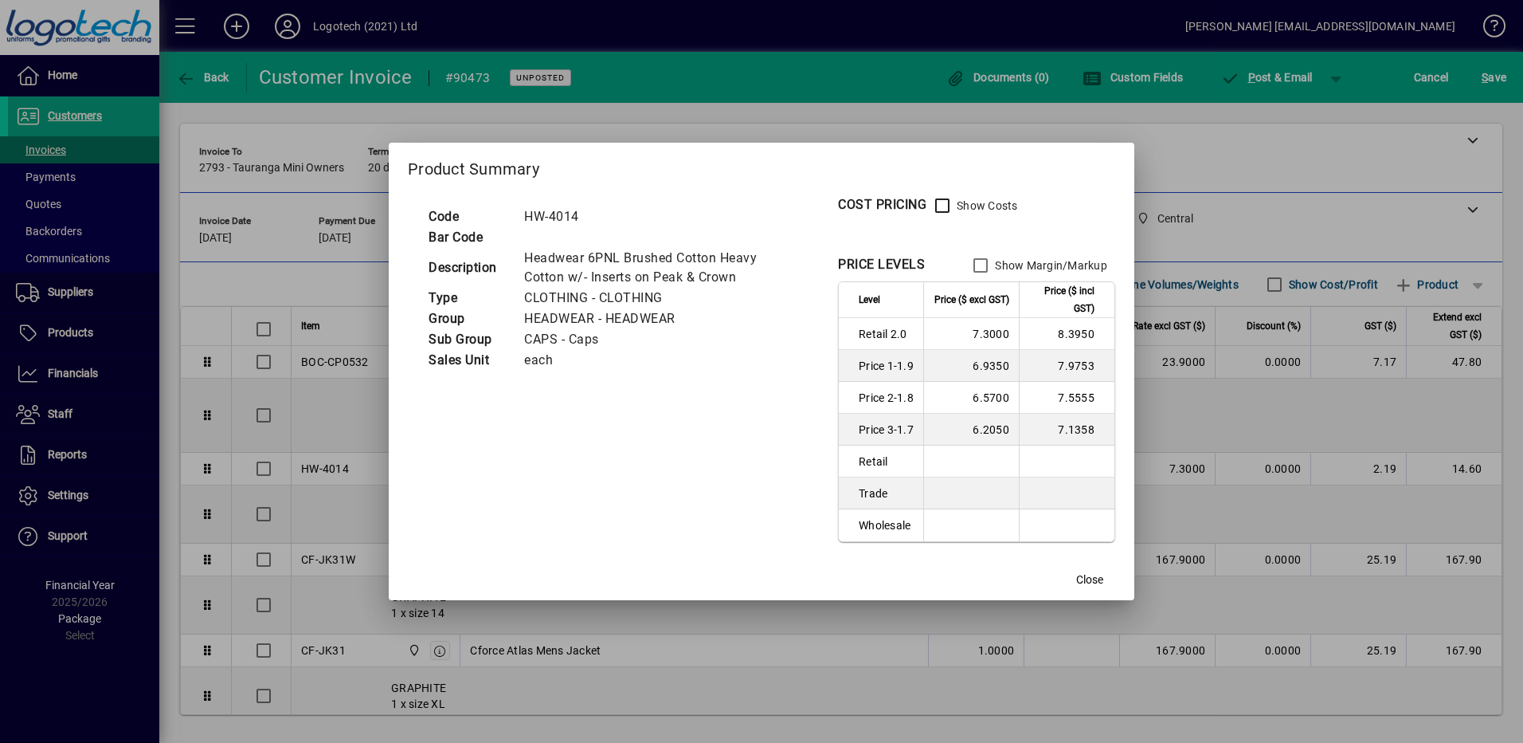 The image size is (1523, 743). What do you see at coordinates (1067, 366) in the screenshot?
I see `td: 7.9753` at bounding box center [1067, 366].